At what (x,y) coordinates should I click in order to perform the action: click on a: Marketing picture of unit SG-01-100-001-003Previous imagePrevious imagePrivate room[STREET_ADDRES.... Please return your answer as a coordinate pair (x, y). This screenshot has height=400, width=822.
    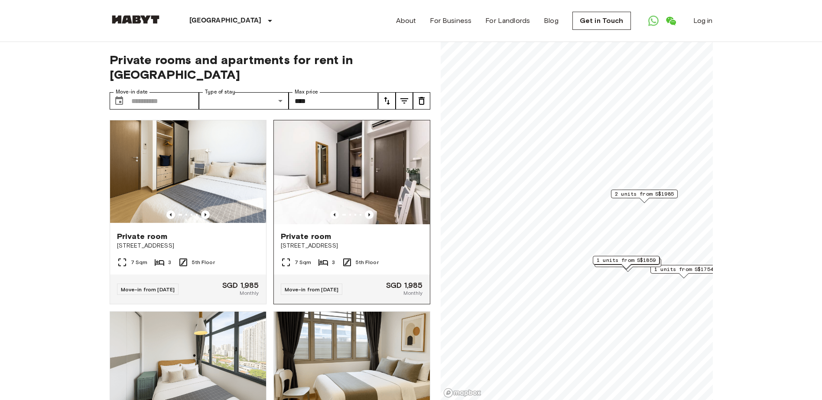
    Looking at the image, I should click on (188, 212).